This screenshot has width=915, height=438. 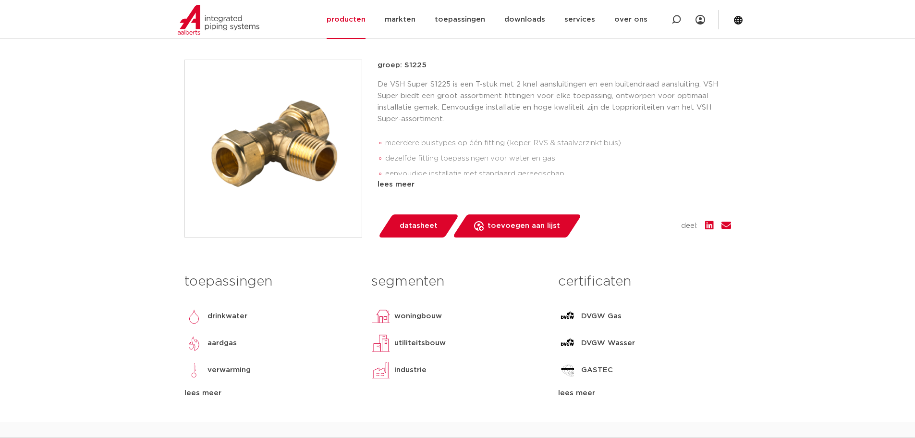 What do you see at coordinates (381, 316) in the screenshot?
I see `img: woningbouw` at bounding box center [381, 316].